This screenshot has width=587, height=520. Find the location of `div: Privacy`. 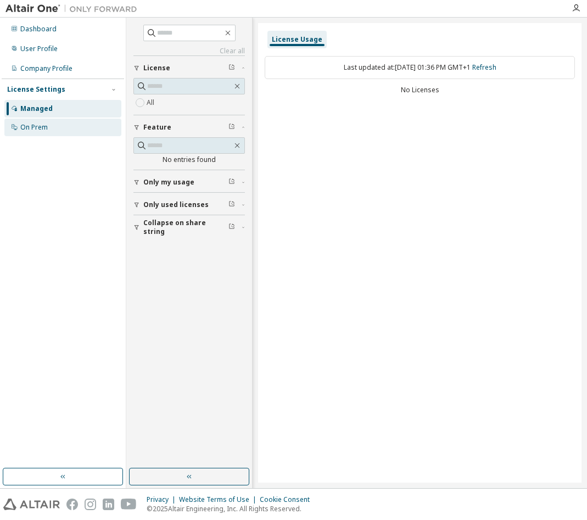

div: Privacy is located at coordinates (163, 500).